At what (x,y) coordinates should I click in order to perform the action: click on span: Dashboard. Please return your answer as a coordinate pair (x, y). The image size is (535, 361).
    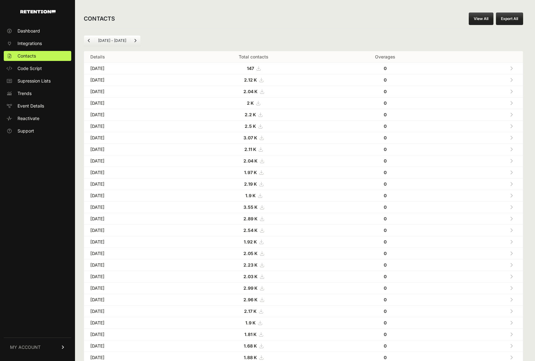
    Looking at the image, I should click on (29, 31).